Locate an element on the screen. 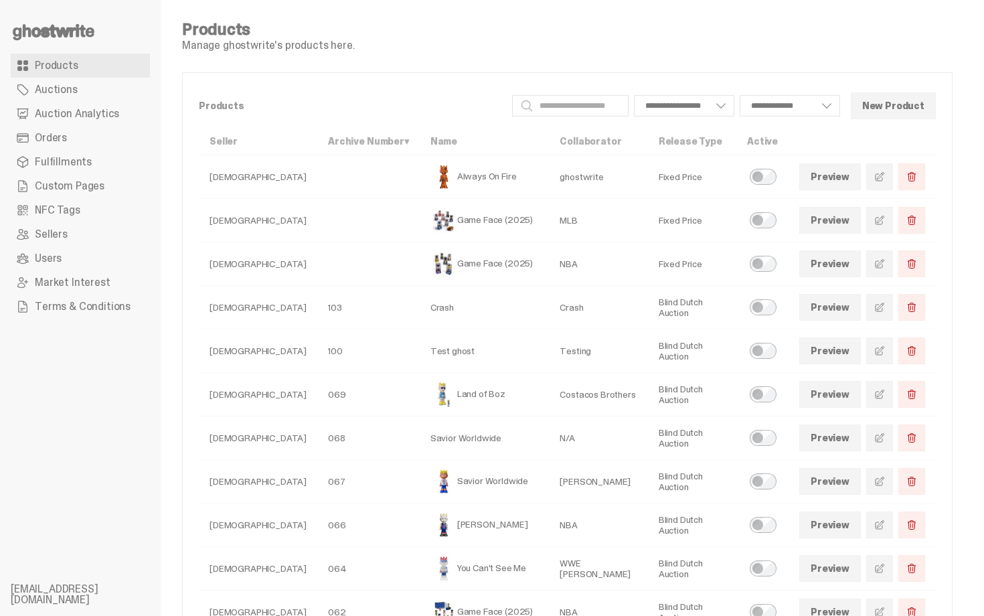 The height and width of the screenshot is (616, 984). span: Auctions is located at coordinates (56, 90).